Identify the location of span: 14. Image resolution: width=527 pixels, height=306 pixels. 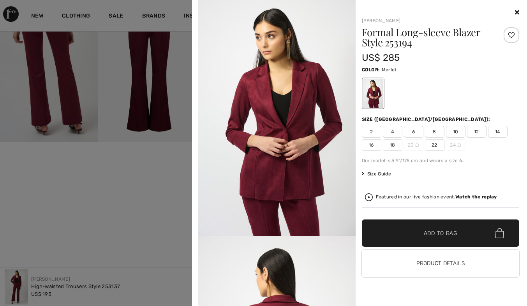
(498, 132).